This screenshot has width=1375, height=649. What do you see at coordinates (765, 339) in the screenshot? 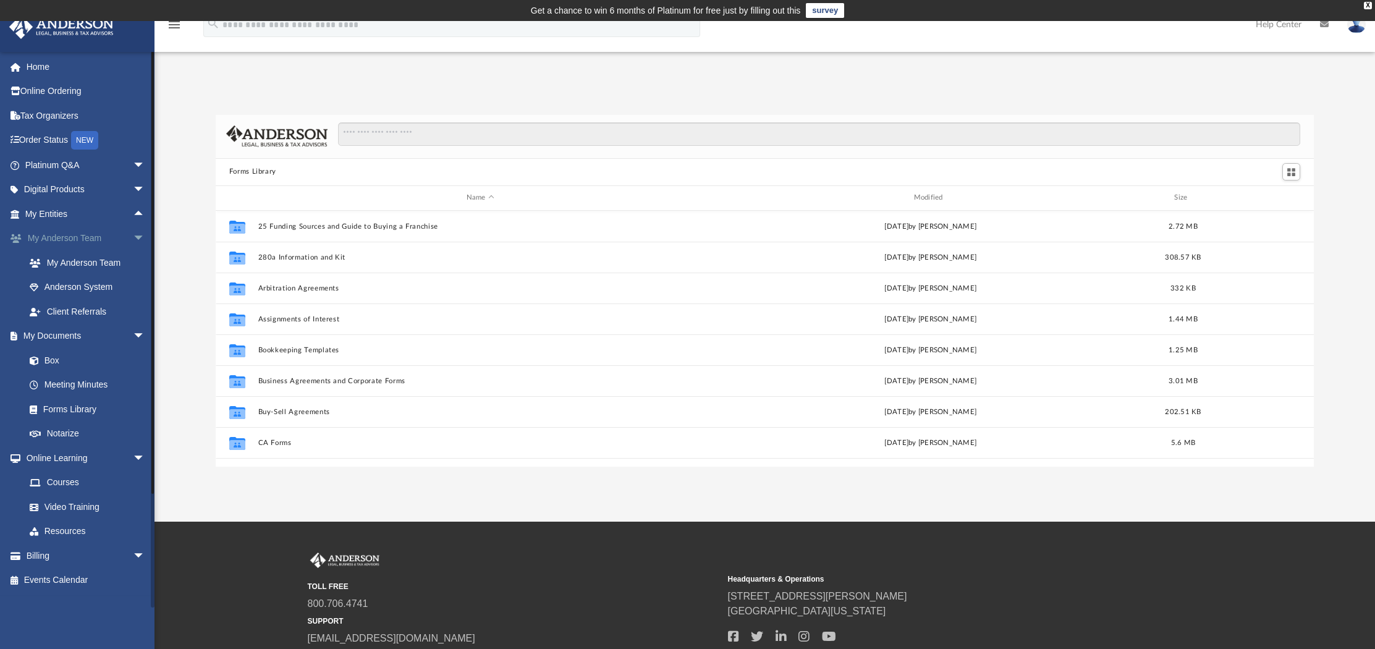
I see `div: grid` at bounding box center [765, 339].